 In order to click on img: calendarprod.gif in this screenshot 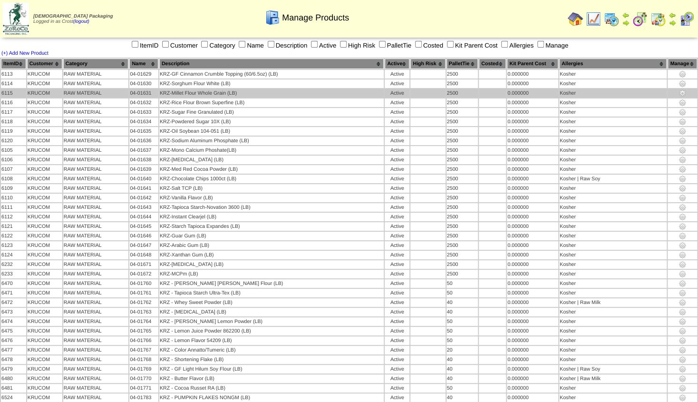, I will do `click(612, 19)`.